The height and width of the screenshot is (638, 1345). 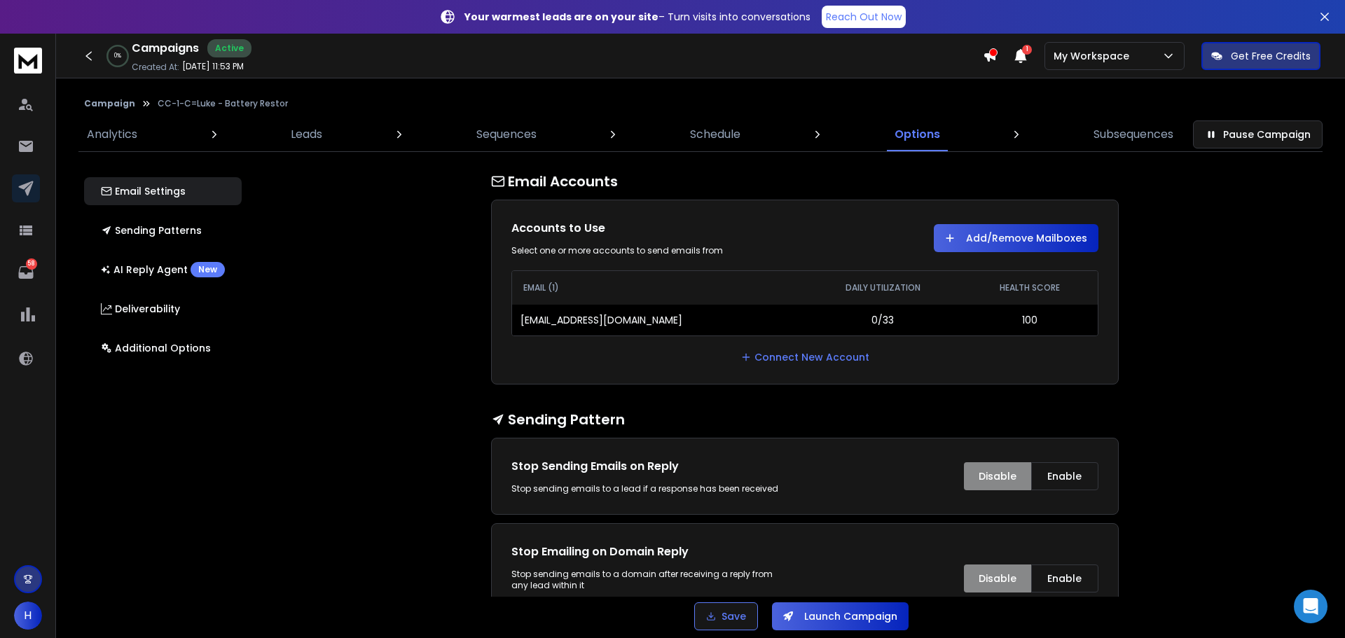 I want to click on a: Reach Out Now, so click(x=864, y=17).